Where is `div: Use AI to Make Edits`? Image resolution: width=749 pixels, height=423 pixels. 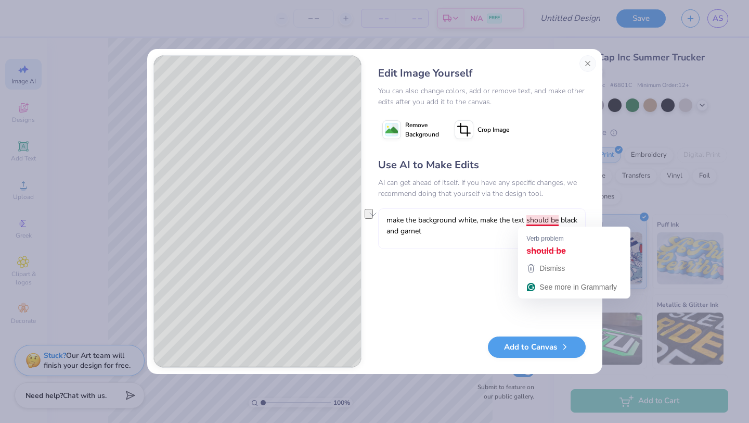 div: Use AI to Make Edits is located at coordinates (482, 165).